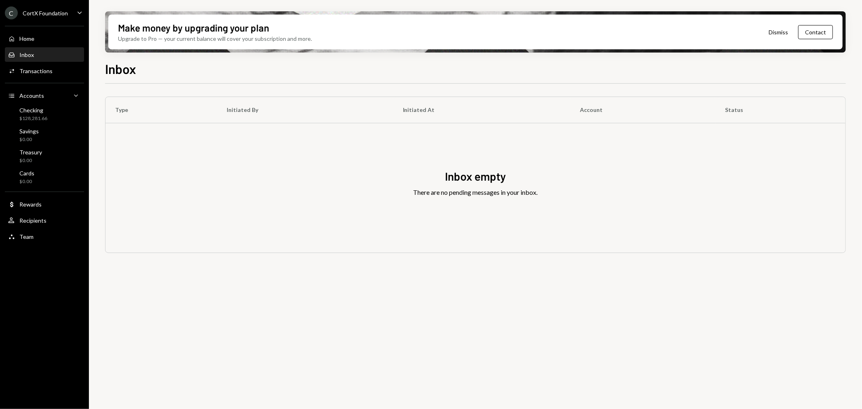 This screenshot has height=409, width=862. What do you see at coordinates (44, 220) in the screenshot?
I see `a: Recipients` at bounding box center [44, 220].